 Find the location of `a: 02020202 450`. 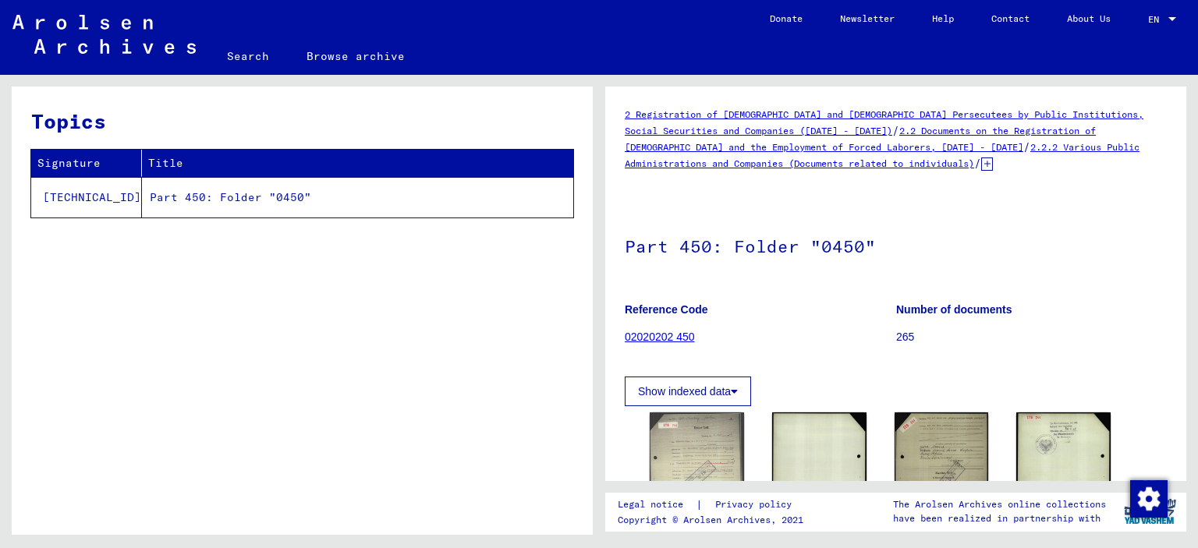

a: 02020202 450 is located at coordinates (660, 337).